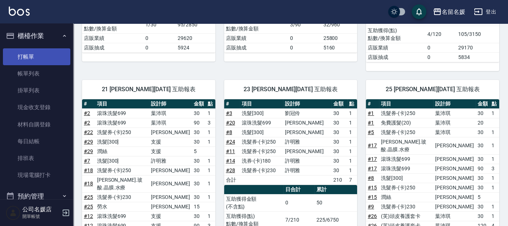 This screenshot has width=508, height=226. I want to click on th: 日合計, so click(299, 190).